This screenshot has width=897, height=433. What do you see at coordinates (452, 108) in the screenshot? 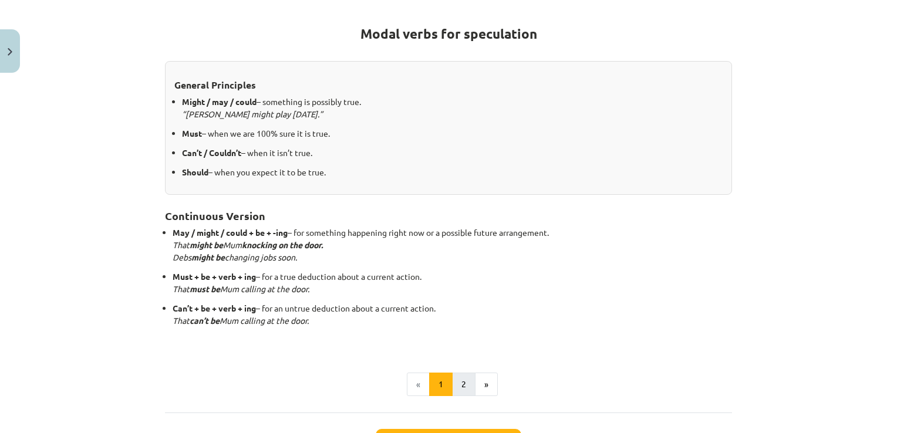
I see `p: – something is possibly true.` at bounding box center [452, 108].